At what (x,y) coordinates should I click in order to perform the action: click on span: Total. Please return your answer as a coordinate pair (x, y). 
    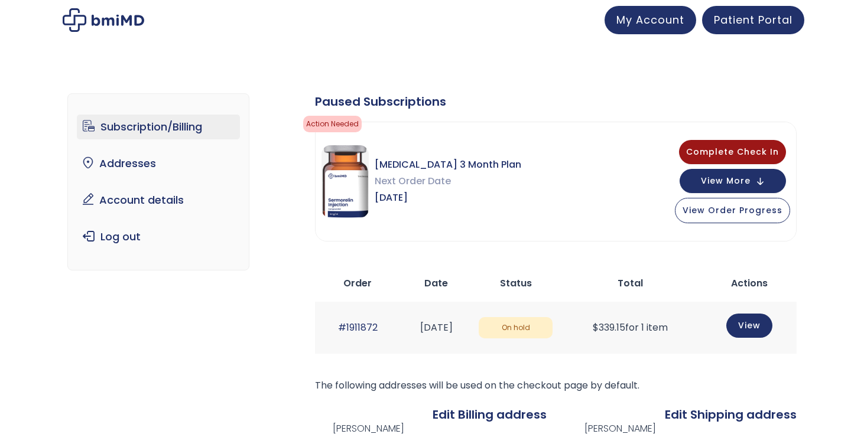
    Looking at the image, I should click on (630, 283).